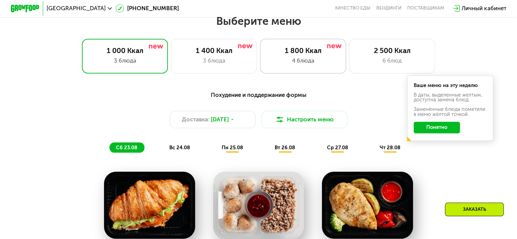 Image resolution: width=517 pixels, height=239 pixels. Describe the element at coordinates (285, 148) in the screenshot. I see `span: вт 26.08` at that location.